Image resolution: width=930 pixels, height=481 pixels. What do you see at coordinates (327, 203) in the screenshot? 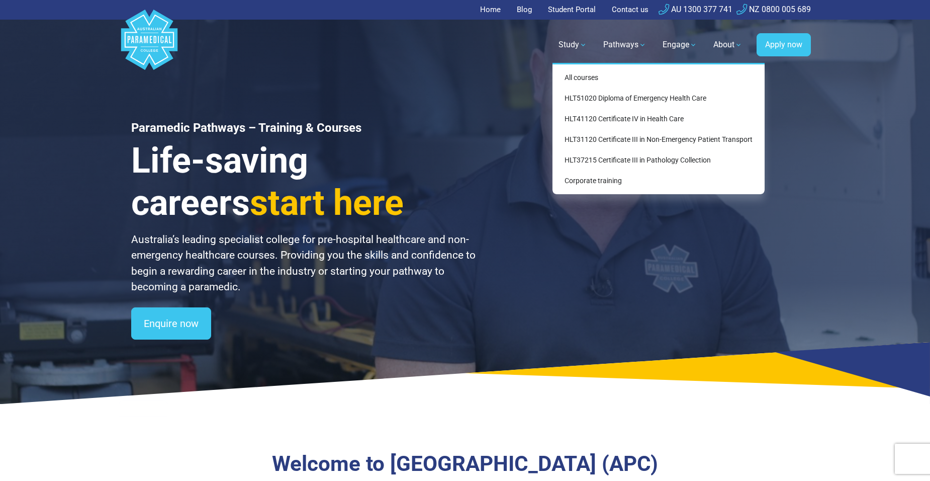
I see `span: start here` at bounding box center [327, 203].